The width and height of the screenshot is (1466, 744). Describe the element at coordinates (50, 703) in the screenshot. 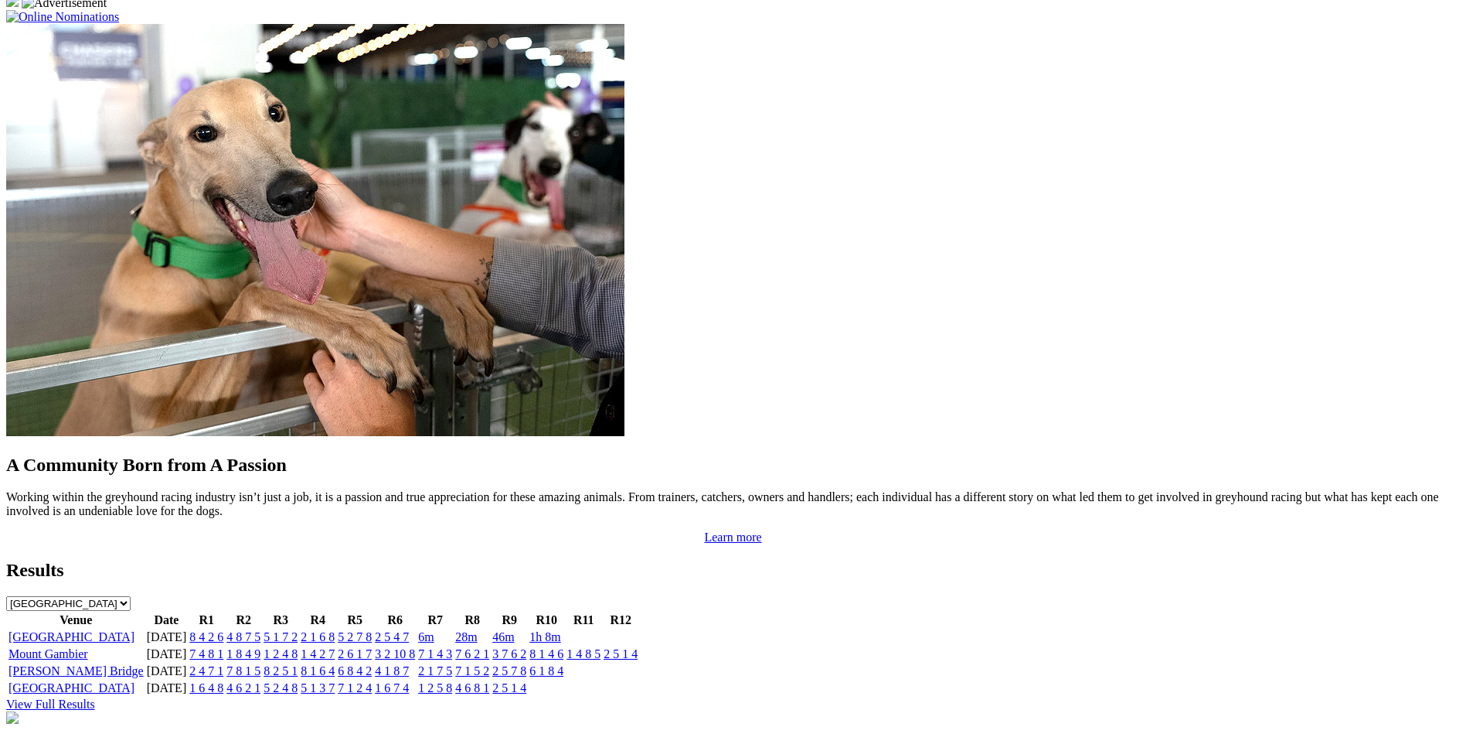

I see `a: View Full Results` at that location.